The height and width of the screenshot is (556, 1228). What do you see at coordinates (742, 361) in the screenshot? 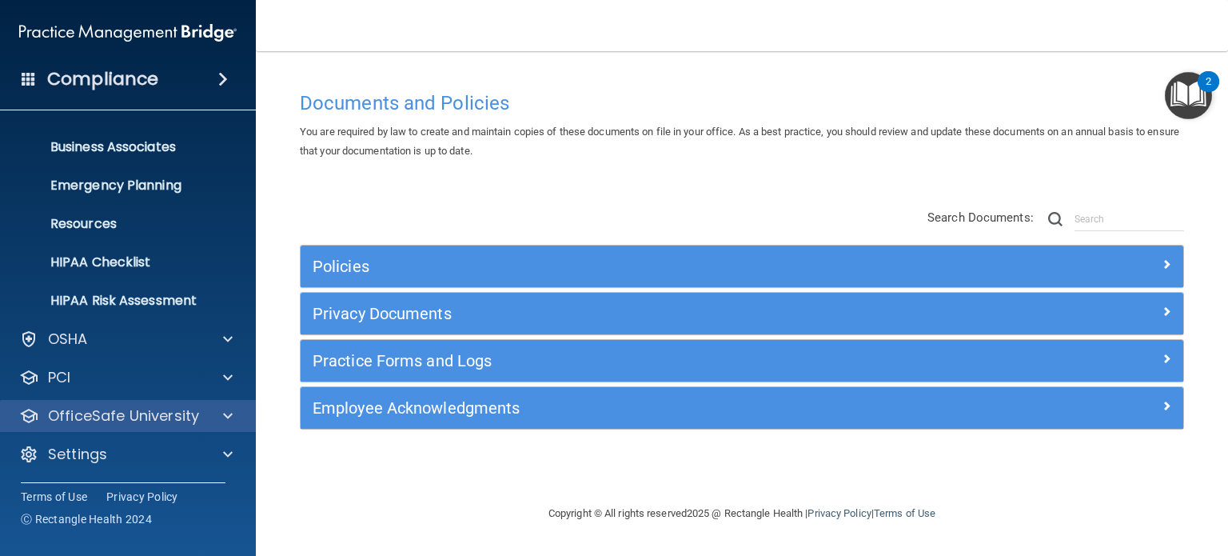
I see `a: Practice Forms and Logs` at bounding box center [742, 361].